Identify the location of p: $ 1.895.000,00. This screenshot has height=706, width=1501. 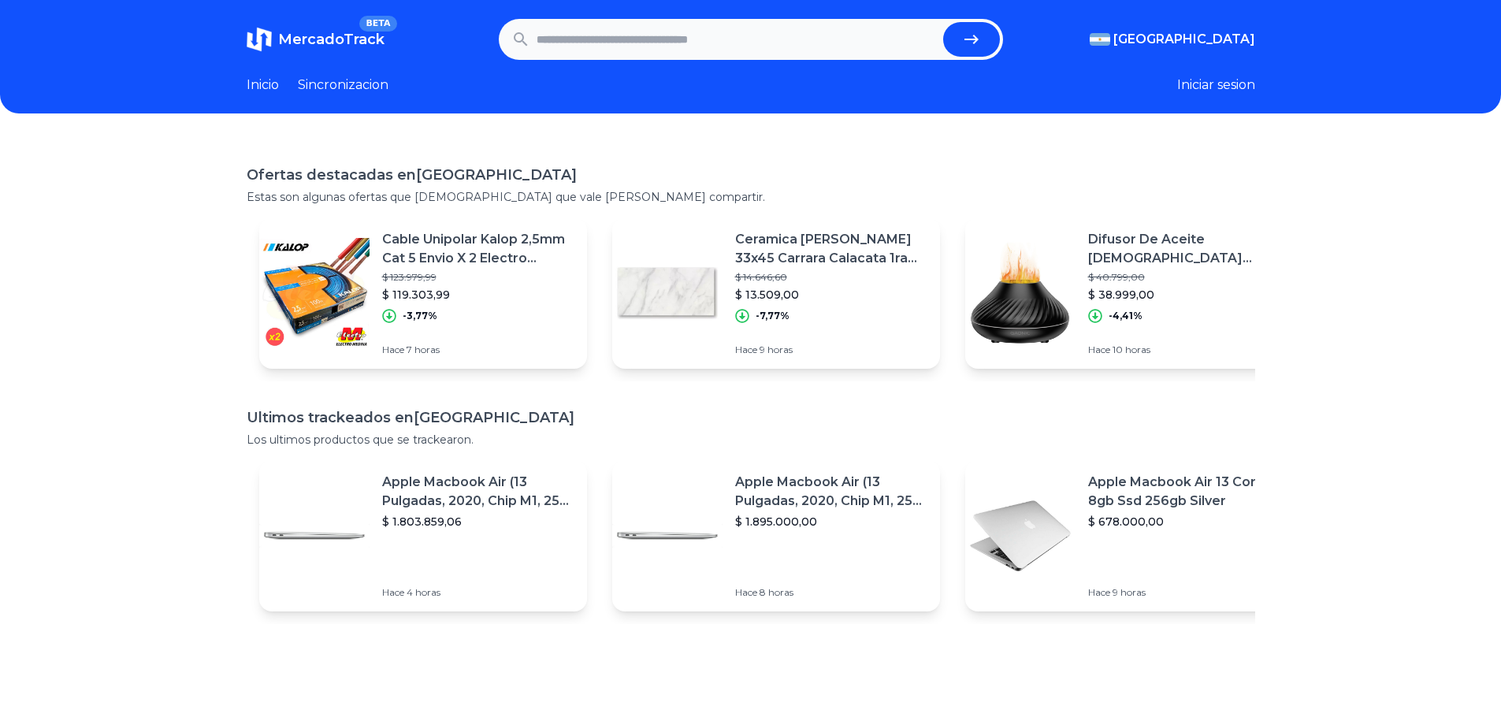
(831, 521).